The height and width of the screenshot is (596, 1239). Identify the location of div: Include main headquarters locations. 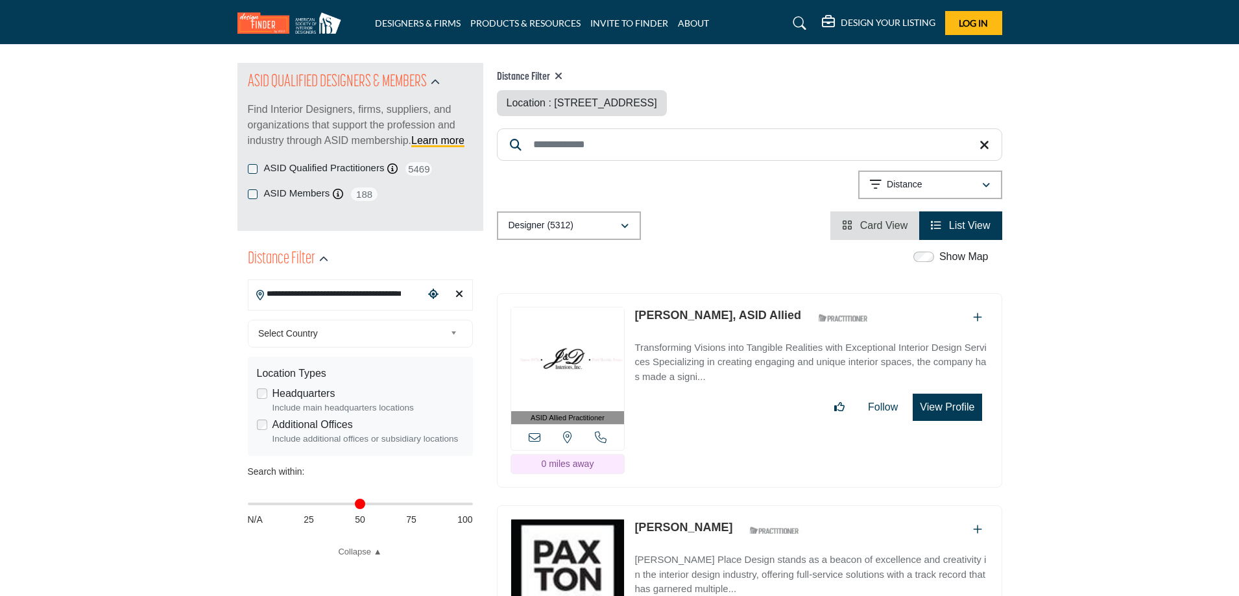
(368, 408).